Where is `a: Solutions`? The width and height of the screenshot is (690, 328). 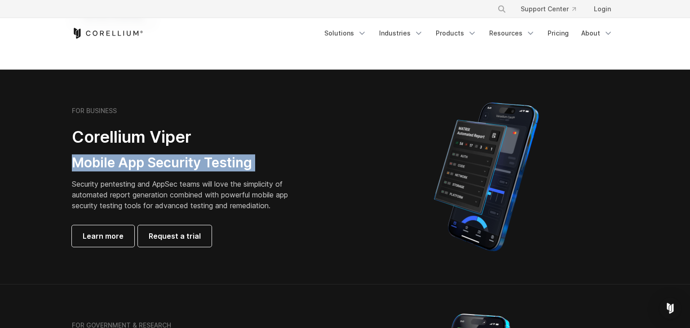
a: Solutions is located at coordinates (345, 33).